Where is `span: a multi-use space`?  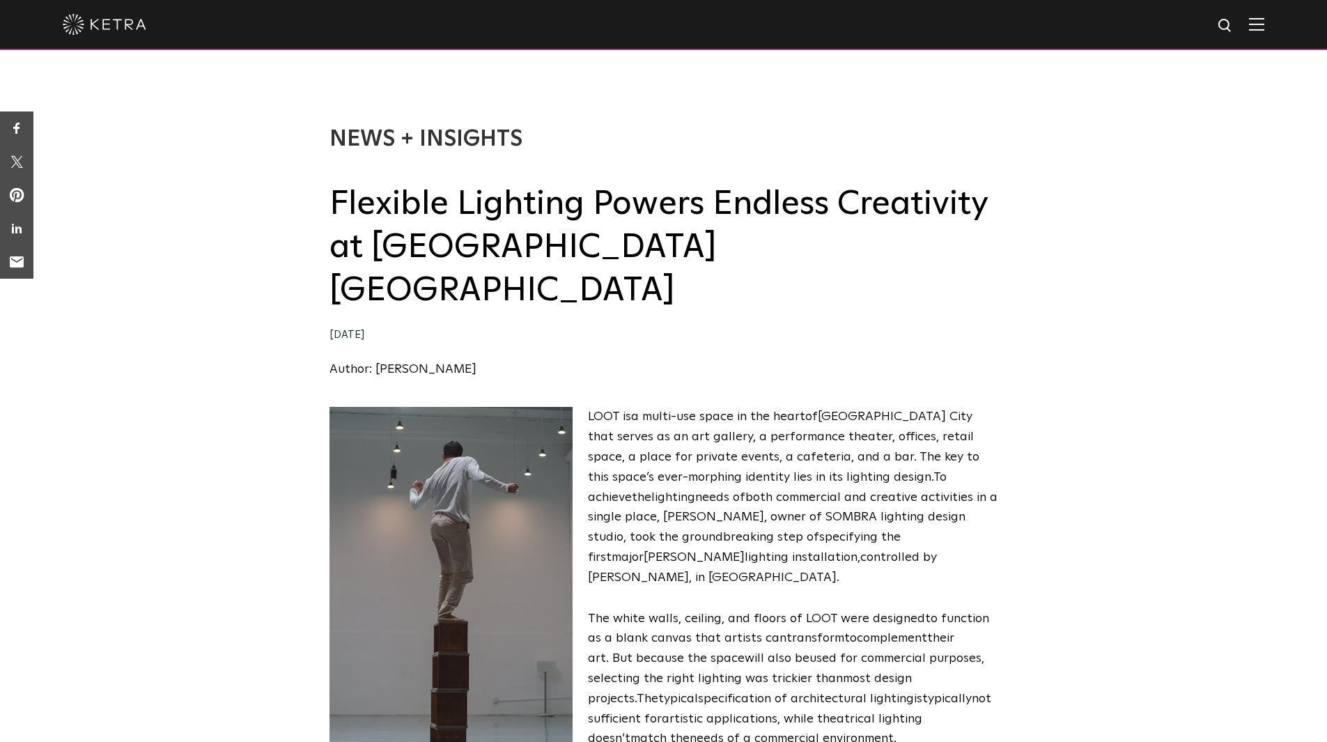 span: a multi-use space is located at coordinates (682, 417).